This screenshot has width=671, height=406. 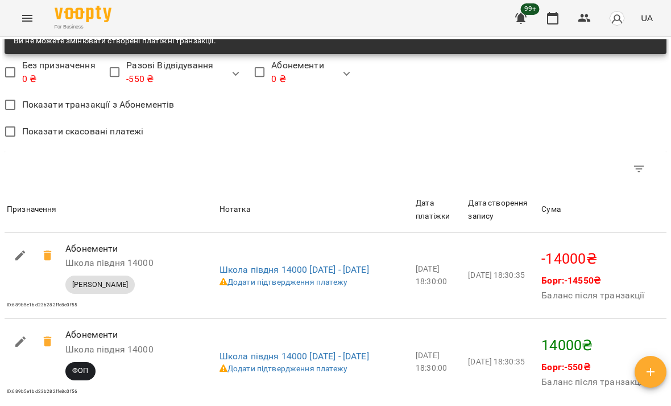 I want to click on span: Нотатка, so click(x=316, y=209).